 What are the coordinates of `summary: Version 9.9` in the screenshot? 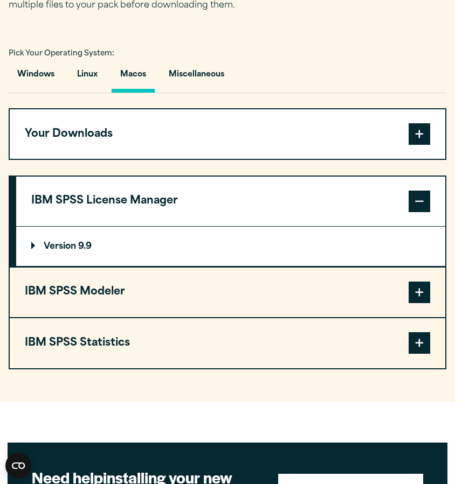 It's located at (230, 246).